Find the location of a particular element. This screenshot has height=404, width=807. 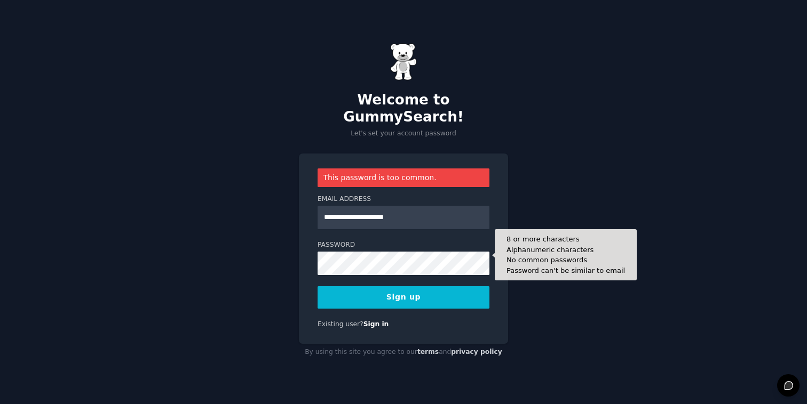

a: privacy policy is located at coordinates (476, 352).